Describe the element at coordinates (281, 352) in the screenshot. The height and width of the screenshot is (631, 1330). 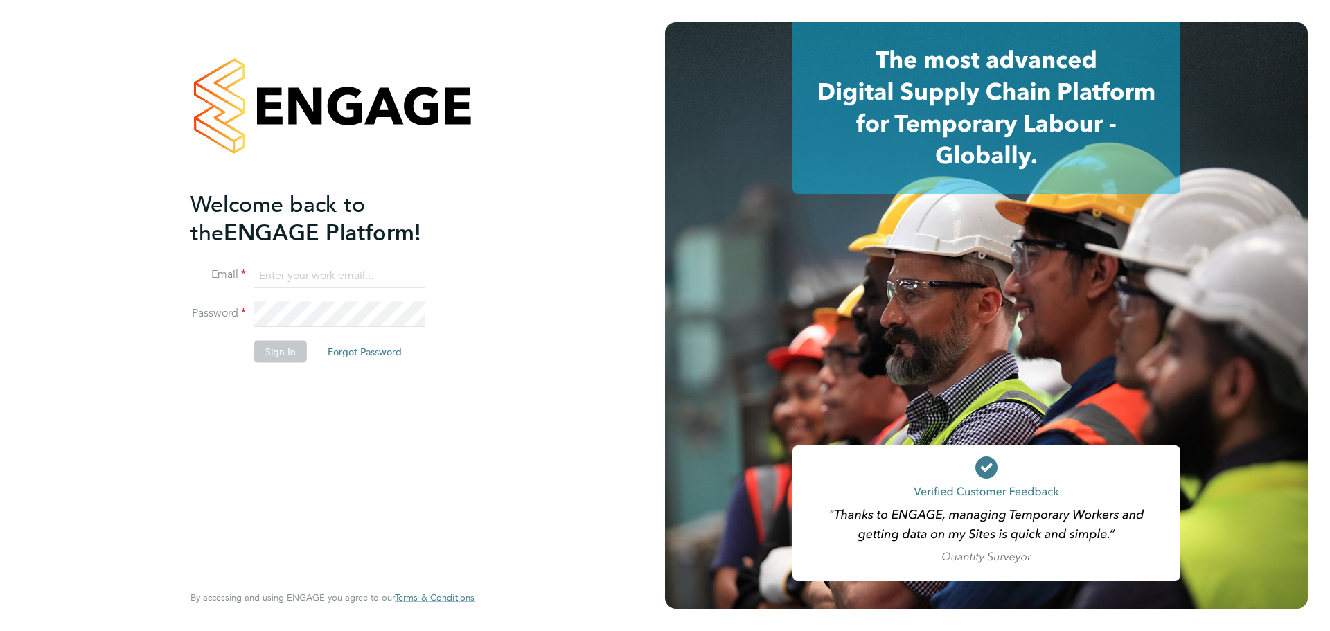
I see `button: Sign In` at that location.